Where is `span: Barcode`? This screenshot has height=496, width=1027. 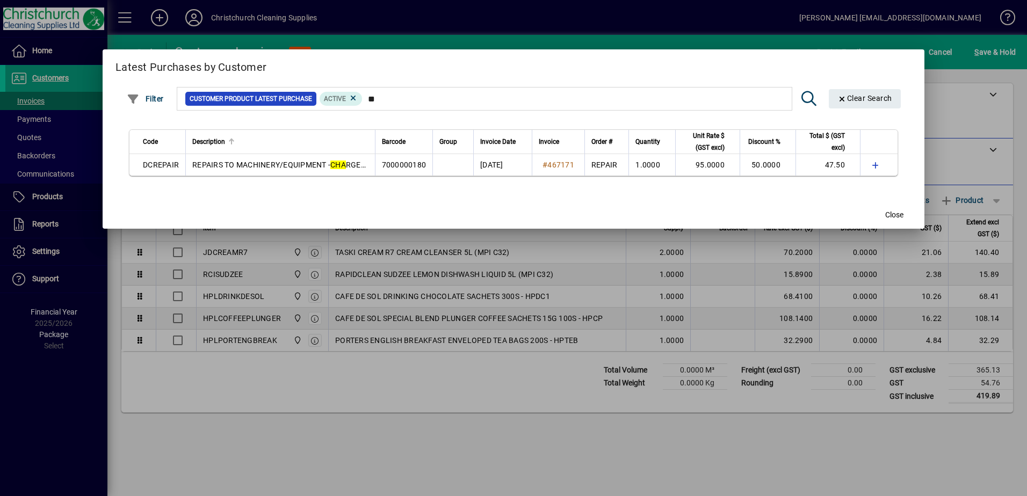
span: Barcode is located at coordinates (394, 142).